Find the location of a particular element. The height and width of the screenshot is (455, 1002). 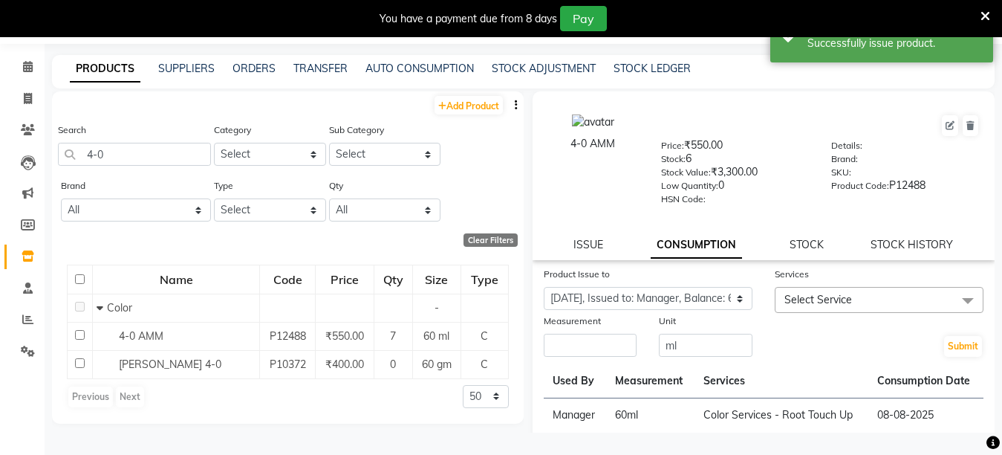

a: TRANSFER is located at coordinates (320, 68).